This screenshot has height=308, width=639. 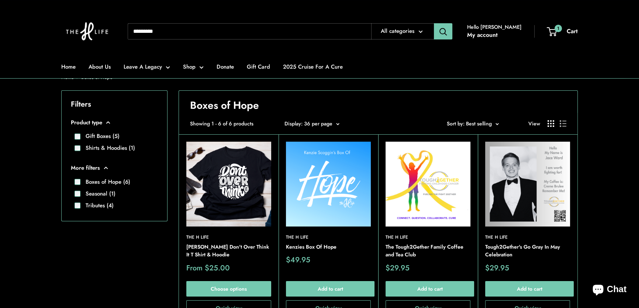 I want to click on label: Boxes of Hope (6), so click(x=105, y=182).